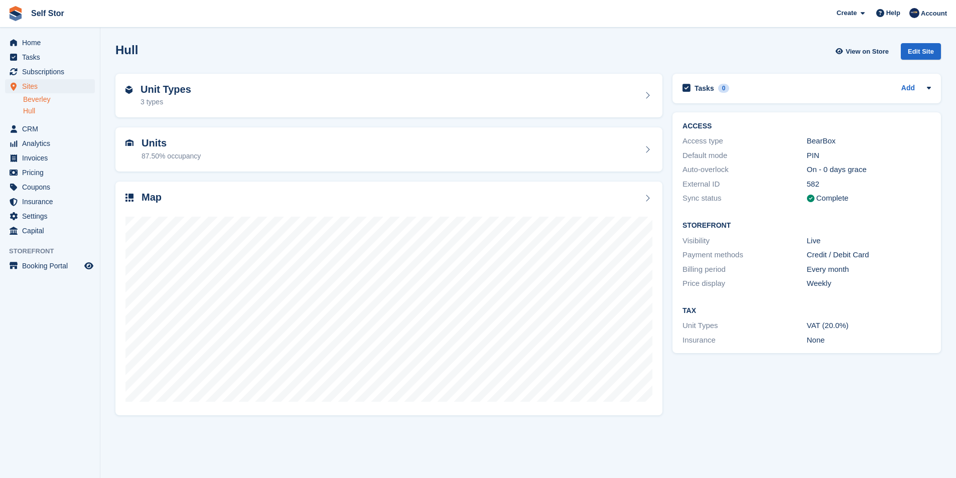  What do you see at coordinates (724, 88) in the screenshot?
I see `div: 0` at bounding box center [724, 88].